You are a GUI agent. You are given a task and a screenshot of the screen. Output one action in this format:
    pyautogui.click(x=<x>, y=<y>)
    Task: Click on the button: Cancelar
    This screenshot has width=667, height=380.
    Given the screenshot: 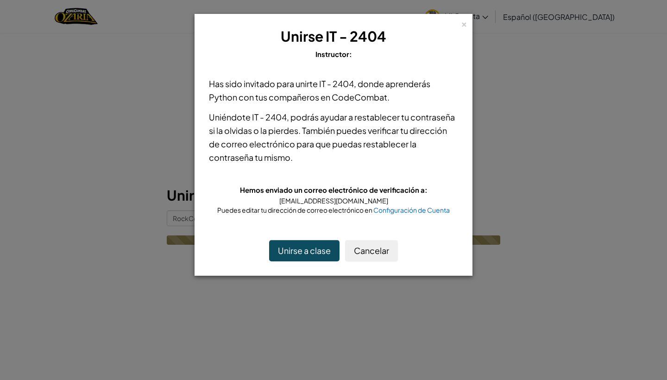 What is the action you would take?
    pyautogui.click(x=371, y=250)
    